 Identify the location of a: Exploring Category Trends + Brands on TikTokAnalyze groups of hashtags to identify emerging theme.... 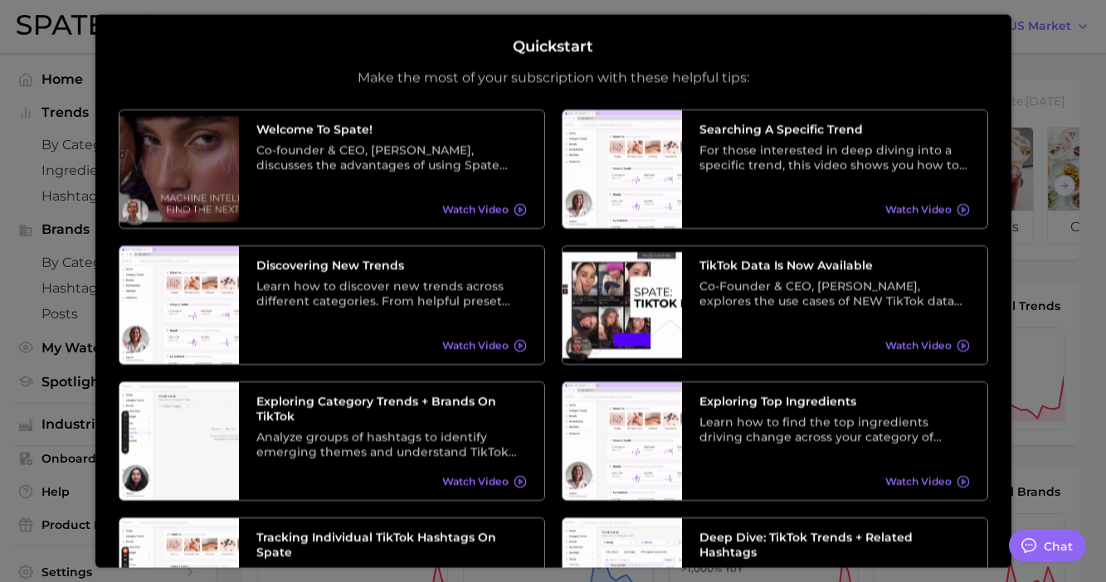
(332, 440).